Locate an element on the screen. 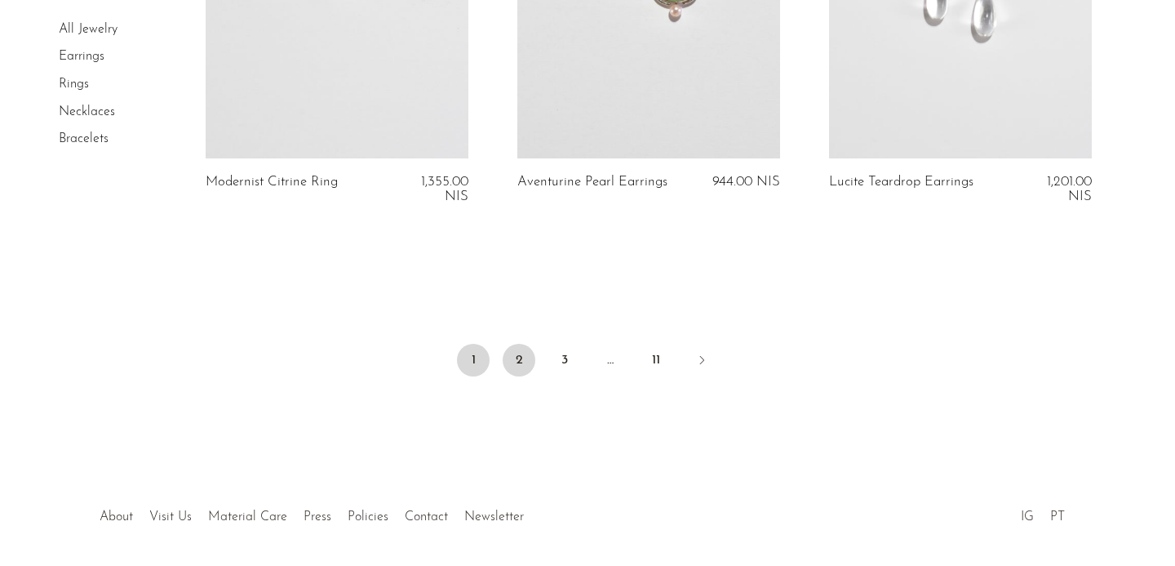 The height and width of the screenshot is (566, 1175). ul: Quick links is located at coordinates (312, 512).